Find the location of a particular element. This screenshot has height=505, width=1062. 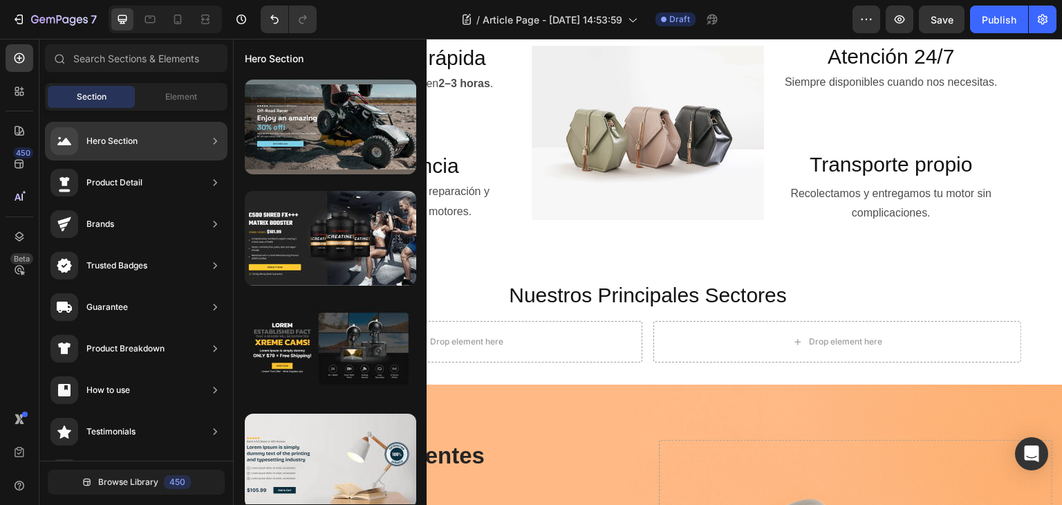

p: 7 is located at coordinates (93, 19).